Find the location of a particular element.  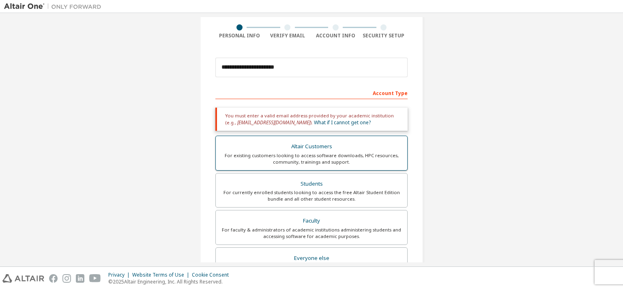

div: You must enter a valid email address provided by your academic institution (e.g., ). is located at coordinates (312, 119).